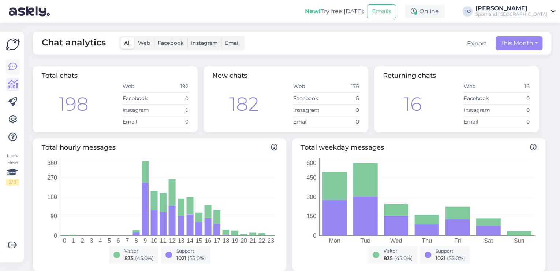  I want to click on tspan: 13, so click(181, 240).